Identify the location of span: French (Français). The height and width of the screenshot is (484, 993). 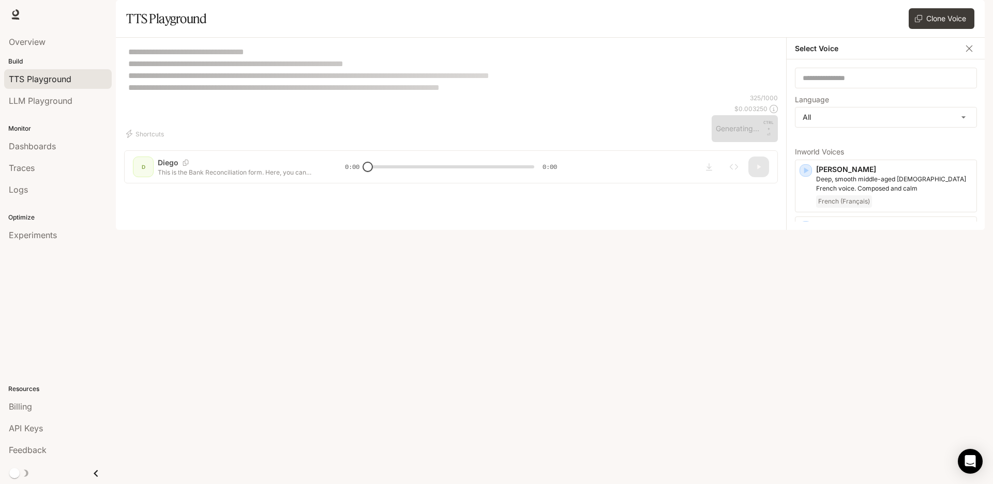
(844, 202).